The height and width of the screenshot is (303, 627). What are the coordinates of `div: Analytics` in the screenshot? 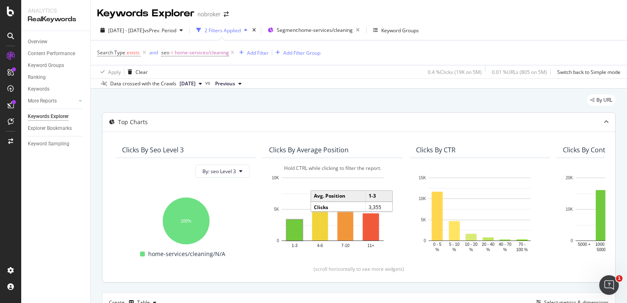 It's located at (56, 11).